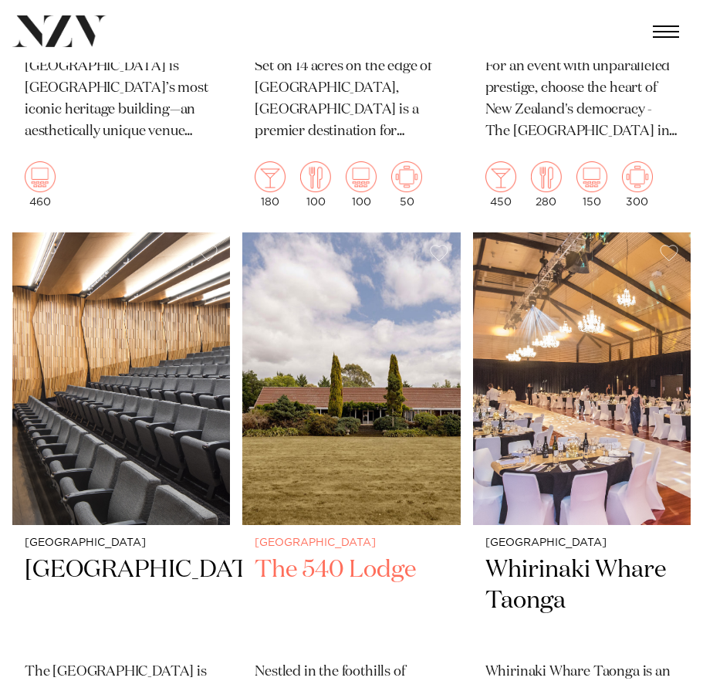  Describe the element at coordinates (638, 184) in the screenshot. I see `div: 300` at that location.